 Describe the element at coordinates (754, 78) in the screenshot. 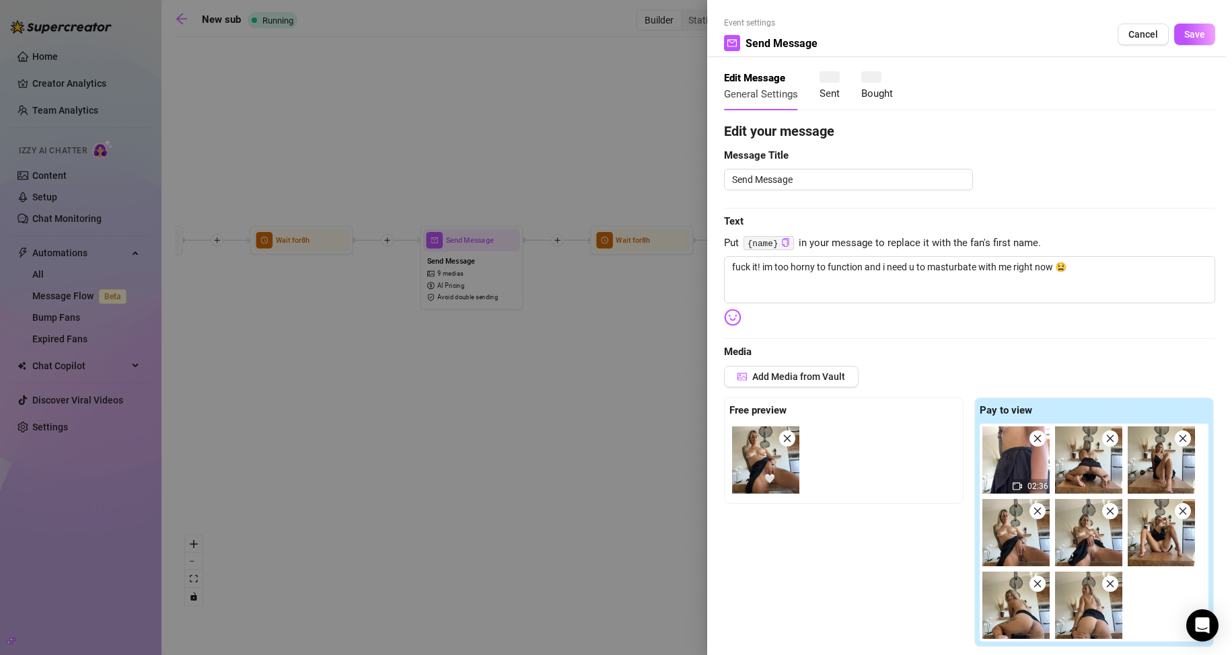

I see `strong: Edit Message` at that location.